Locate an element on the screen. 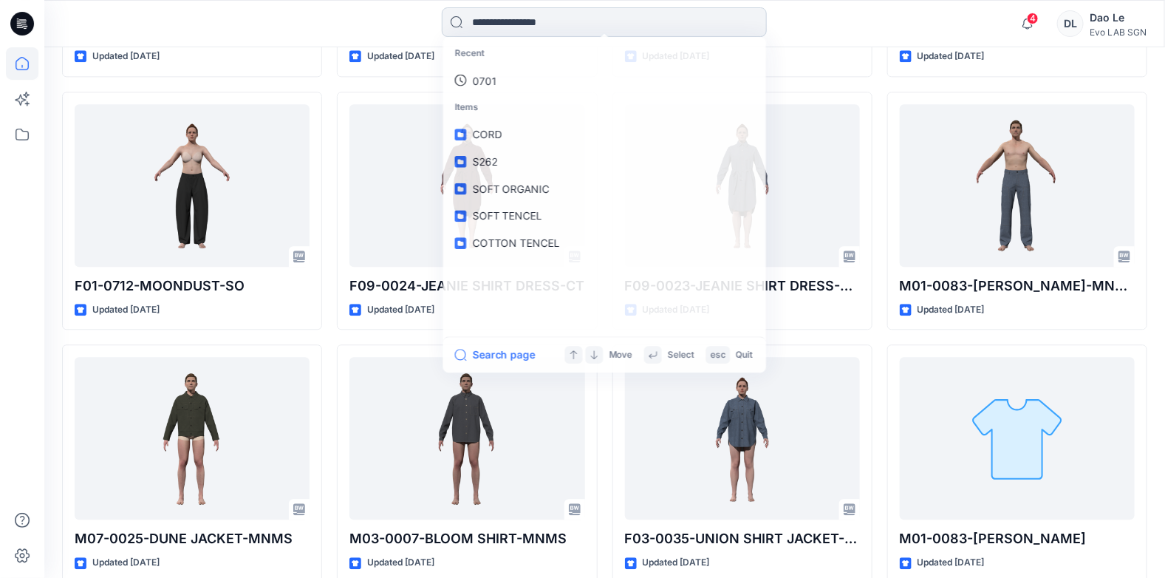  p: Quit is located at coordinates (744, 355).